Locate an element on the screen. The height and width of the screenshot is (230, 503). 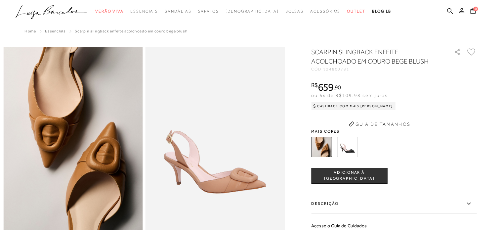
i: R$ is located at coordinates (314, 85).